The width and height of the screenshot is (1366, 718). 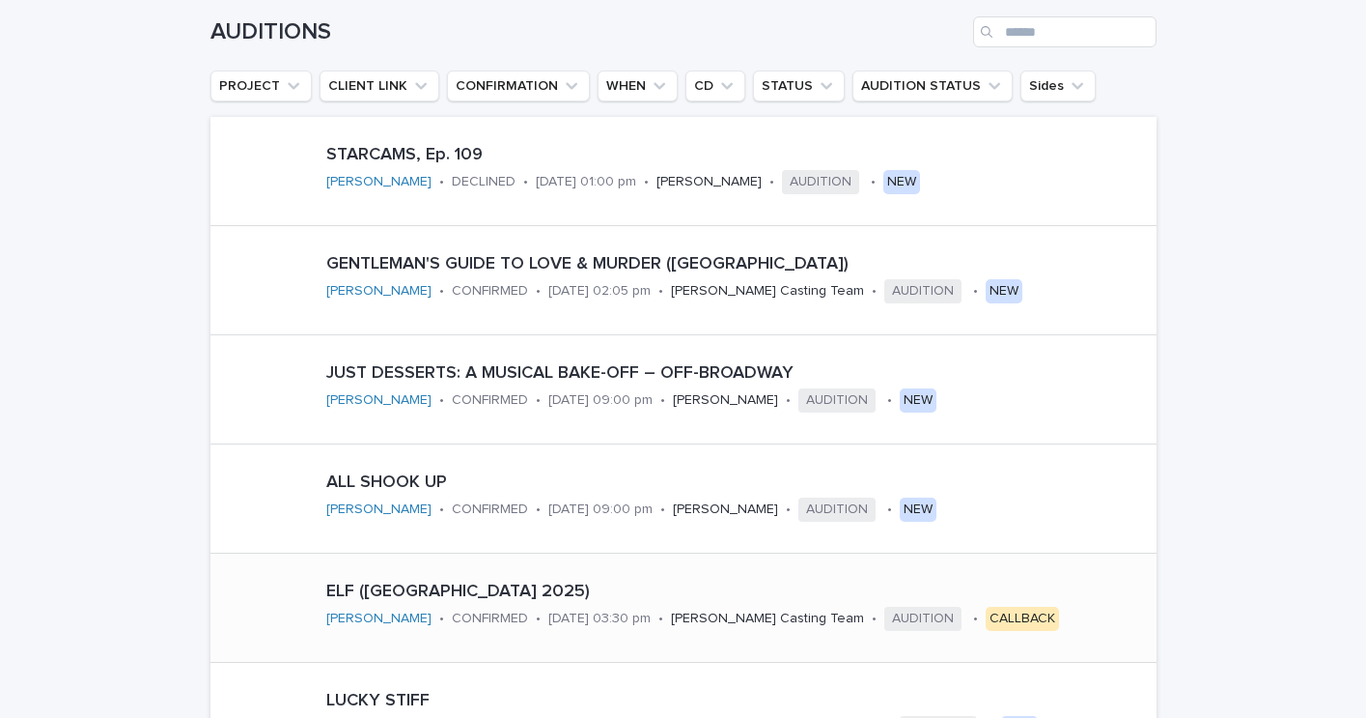 I want to click on p: JUST DESSERTS: A MUSICAL BAKE-OFF – OFF-BROADWAY, so click(x=738, y=374).